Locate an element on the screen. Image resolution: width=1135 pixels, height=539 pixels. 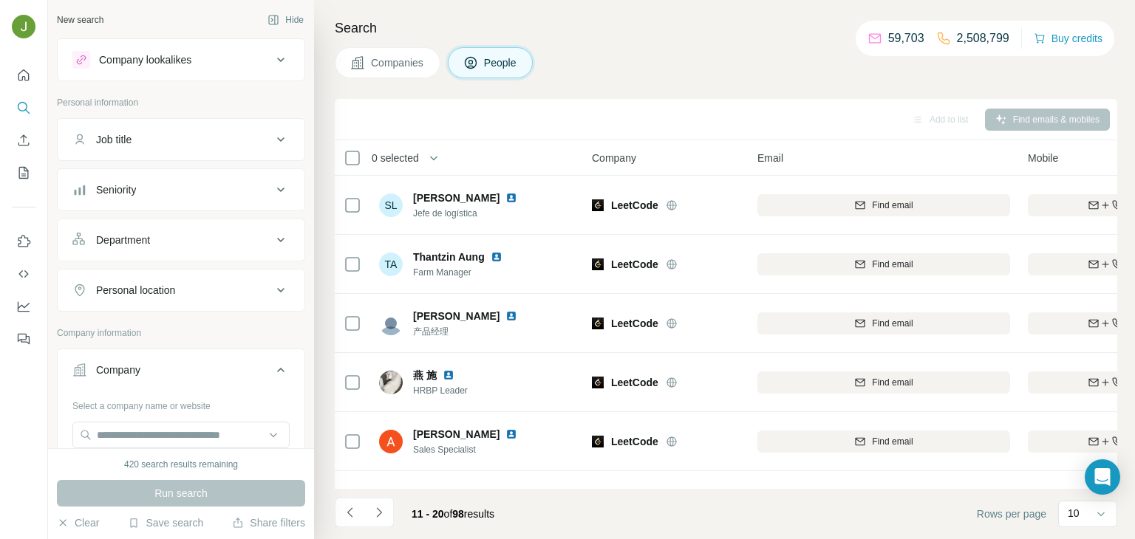
button: Department is located at coordinates (181, 240).